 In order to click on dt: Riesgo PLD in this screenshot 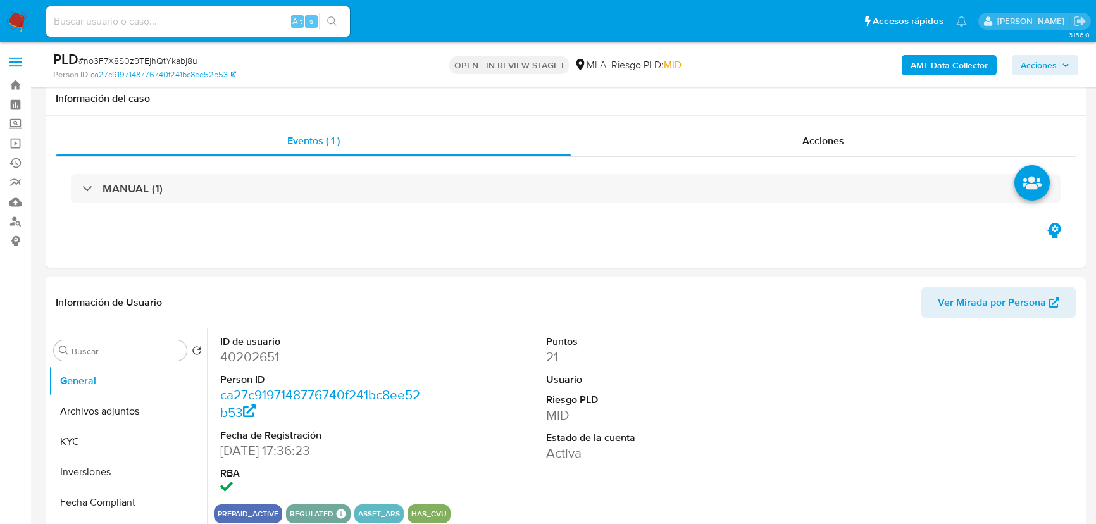, I will do `click(648, 400)`.